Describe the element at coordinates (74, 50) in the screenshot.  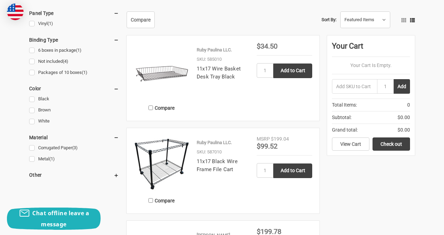
I see `a: 6 boxes in package` at that location.